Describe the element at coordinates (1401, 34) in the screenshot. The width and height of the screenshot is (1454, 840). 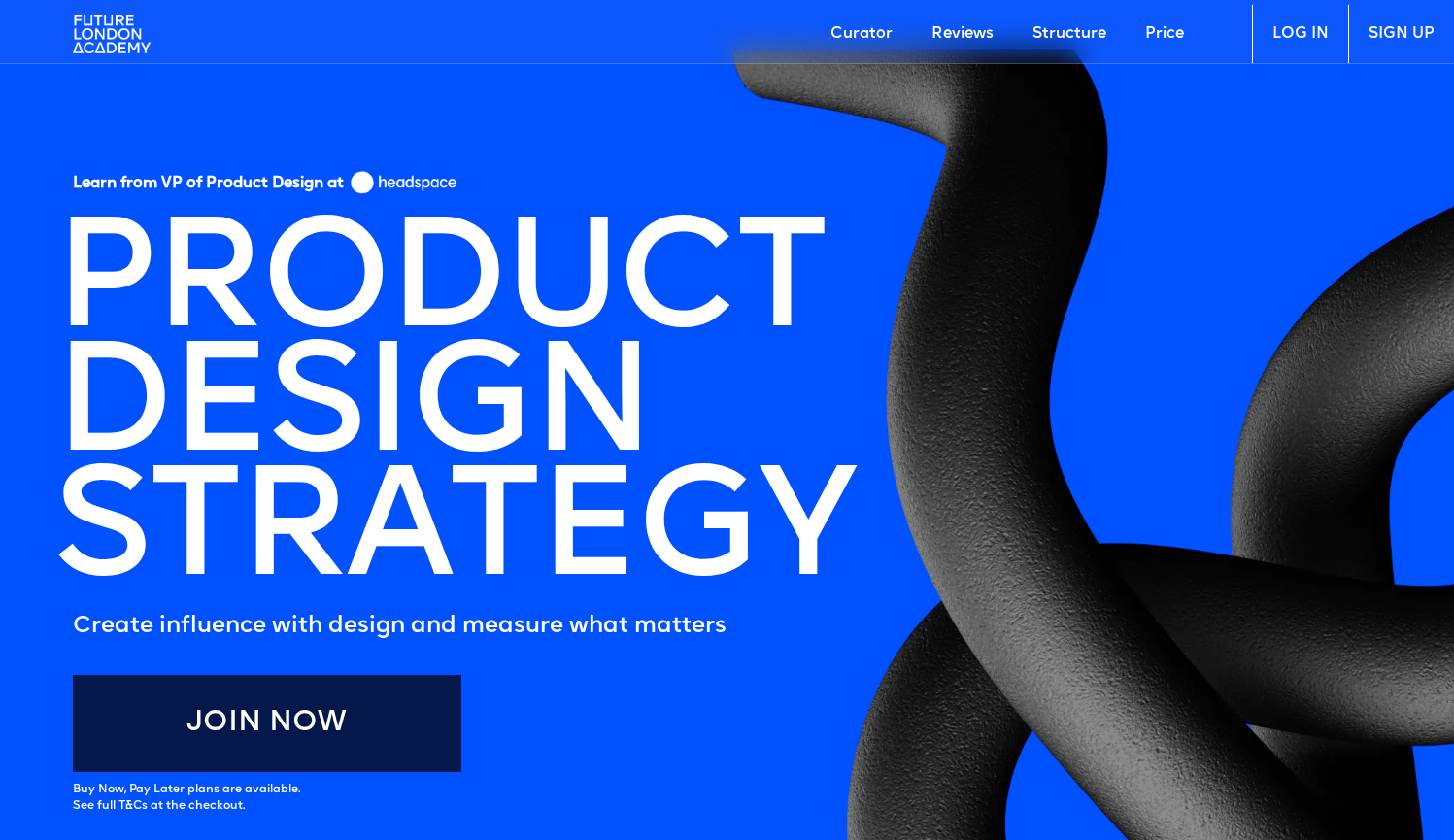
I see `a: SIGN UP` at that location.